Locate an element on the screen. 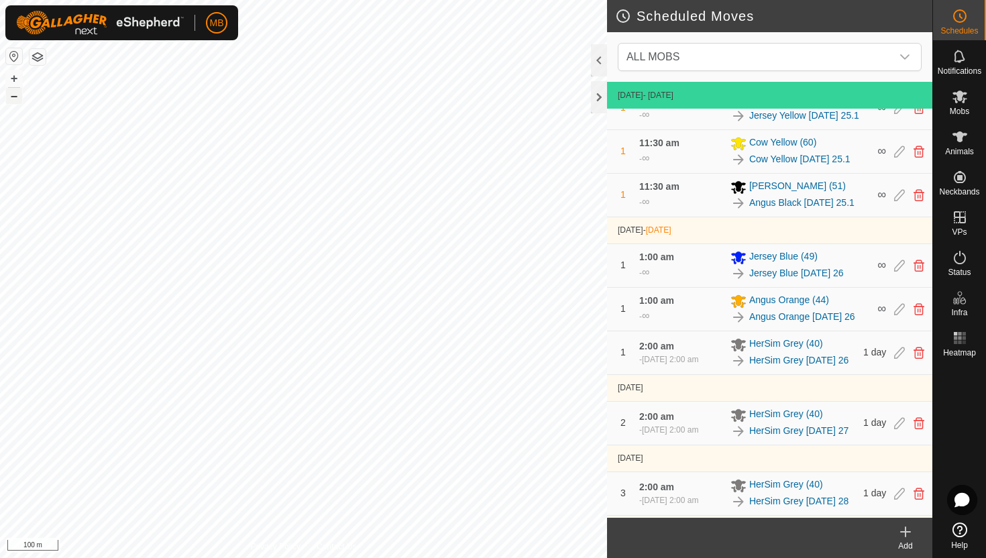 This screenshot has height=558, width=986. span: Animals is located at coordinates (959, 152).